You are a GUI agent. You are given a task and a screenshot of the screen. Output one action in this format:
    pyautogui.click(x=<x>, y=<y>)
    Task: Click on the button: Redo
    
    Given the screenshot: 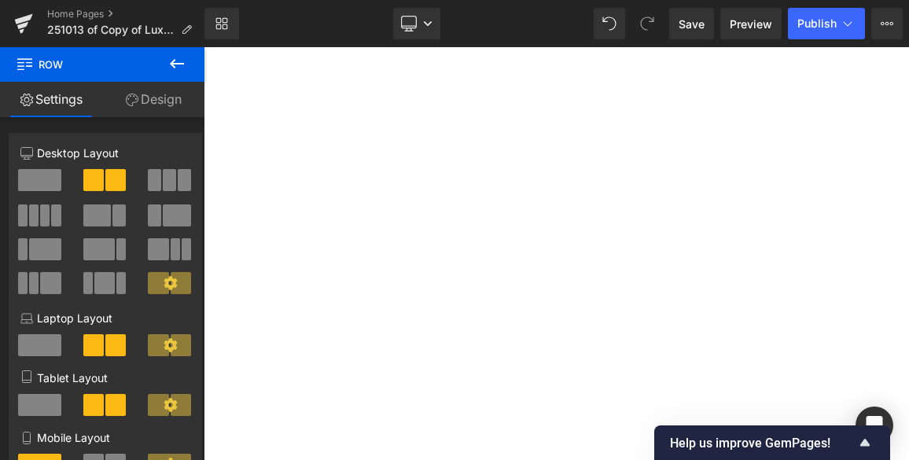 What is the action you would take?
    pyautogui.click(x=647, y=24)
    